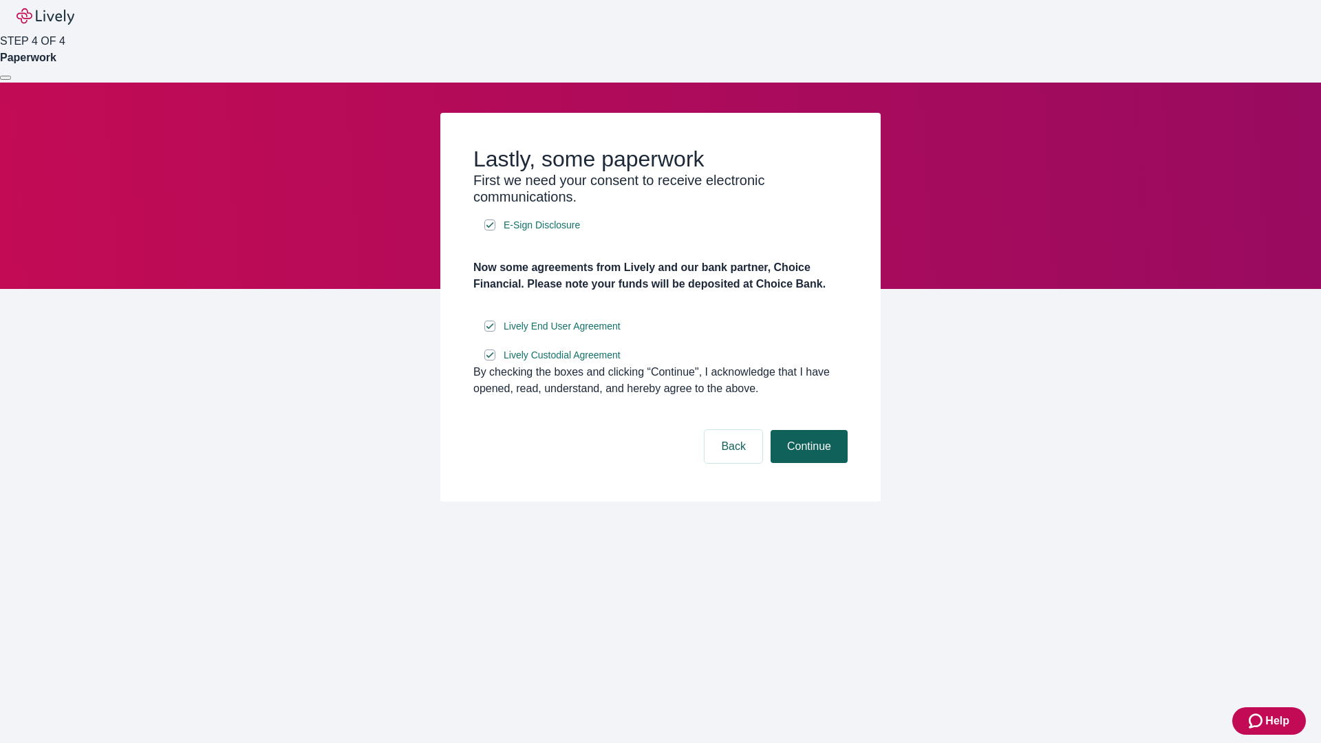  Describe the element at coordinates (661, 381) in the screenshot. I see `div: By checking the boxes and clicking “Continue", I acknowledge that I have opened, read, understand...` at that location.